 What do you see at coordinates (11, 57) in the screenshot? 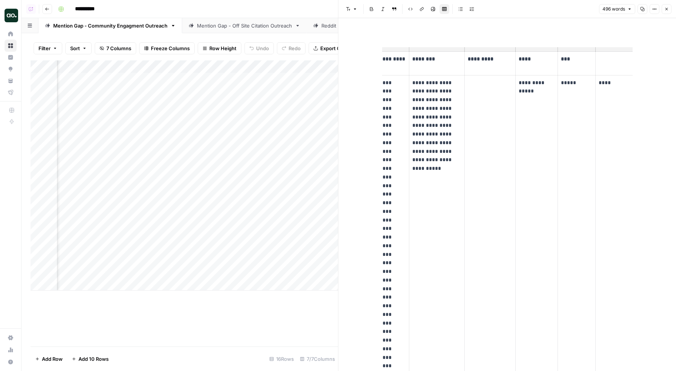
I see `a: Insights` at bounding box center [11, 57].